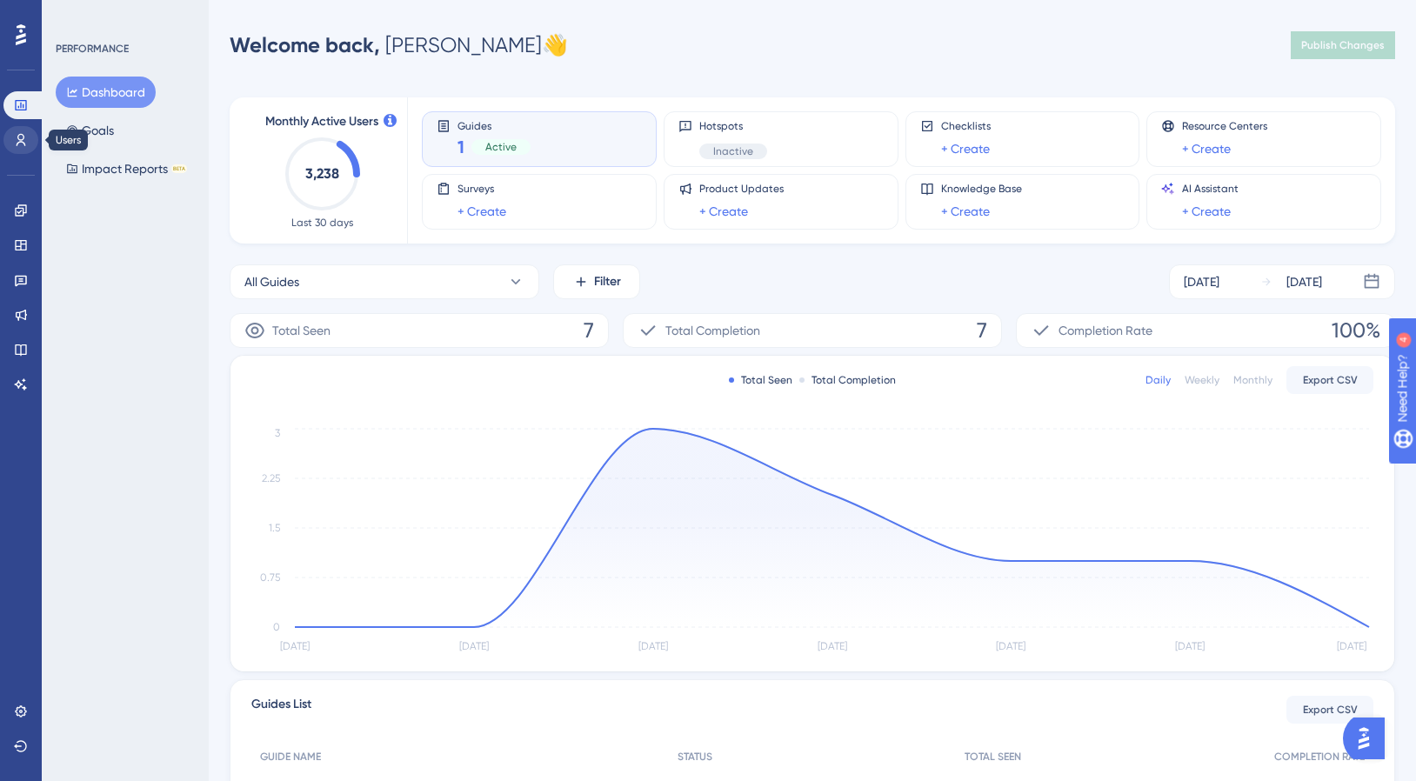 This screenshot has width=1416, height=781. I want to click on span: Surveys, so click(482, 189).